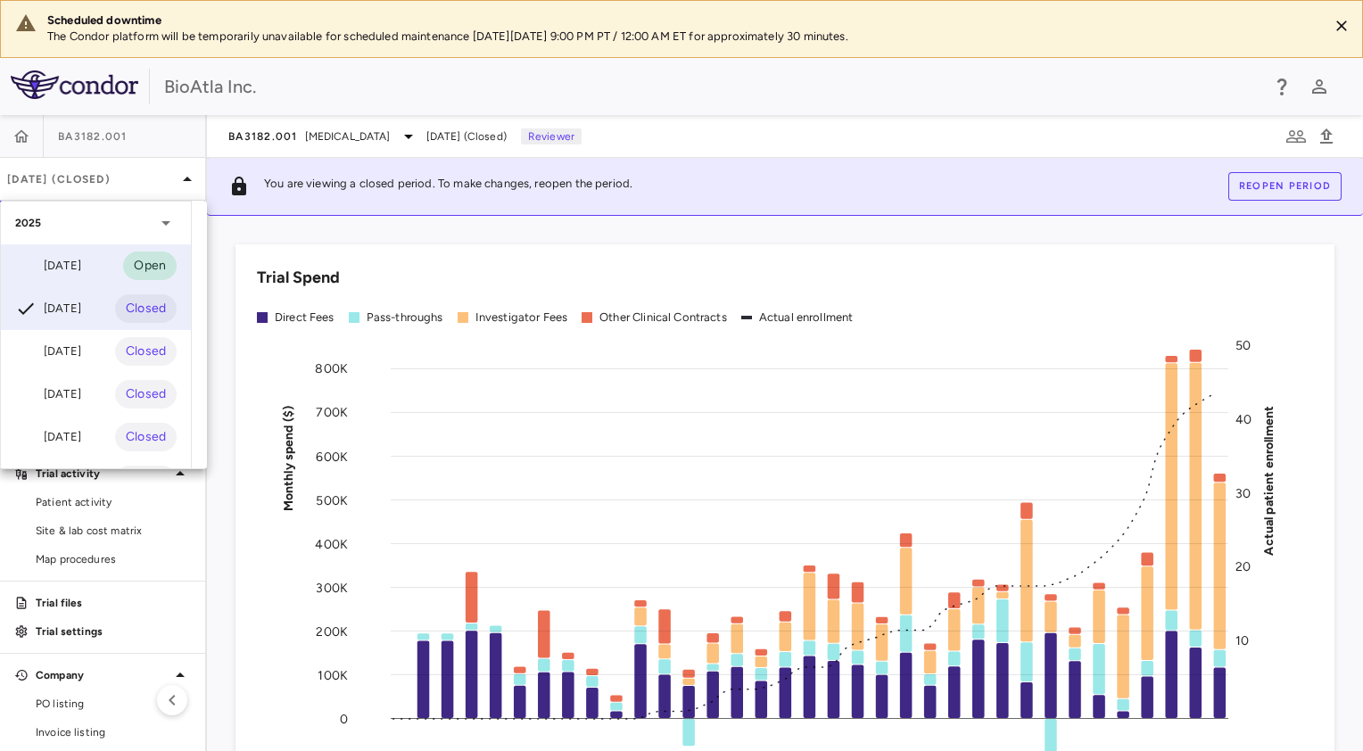 This screenshot has height=751, width=1363. I want to click on span: Open, so click(150, 266).